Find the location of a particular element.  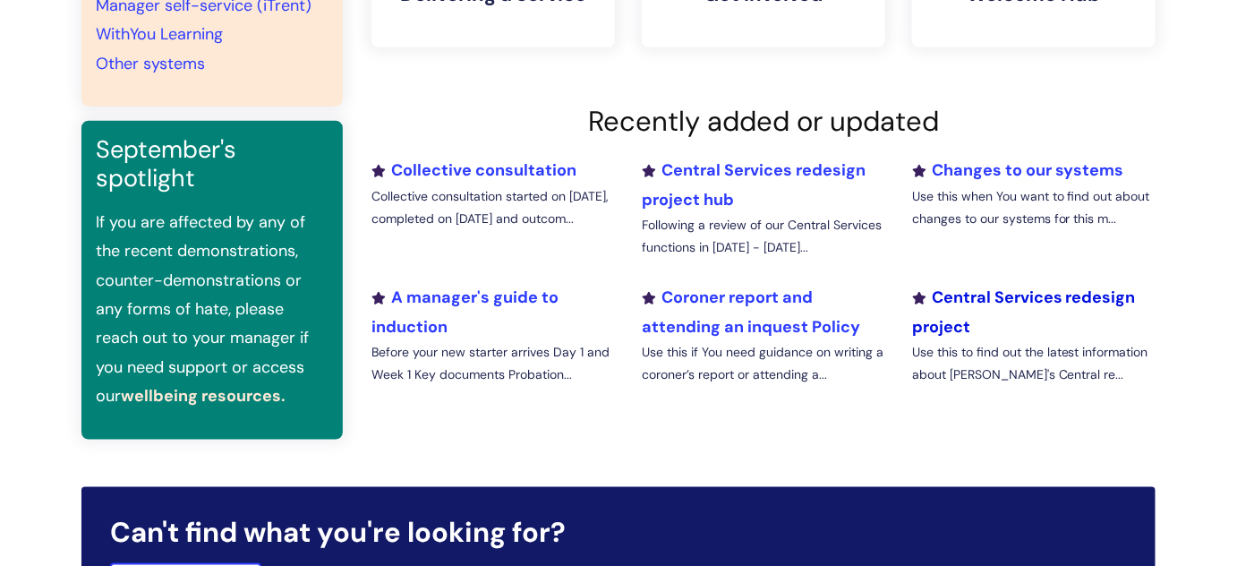

a: WithYou Learning is located at coordinates (159, 34).